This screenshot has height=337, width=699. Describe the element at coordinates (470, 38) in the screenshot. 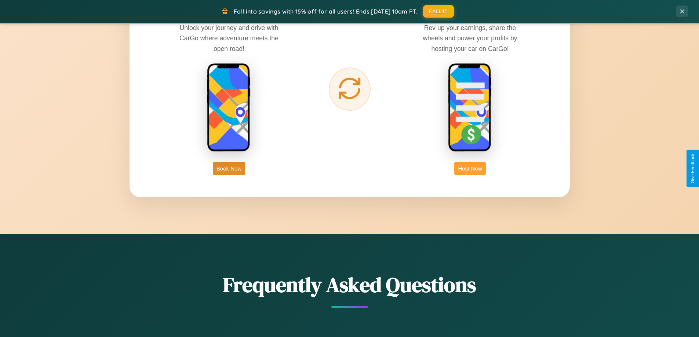

I see `p: Rev up your earnings, share the wheels and power your profits by hosting your car on CarGo!` at that location.